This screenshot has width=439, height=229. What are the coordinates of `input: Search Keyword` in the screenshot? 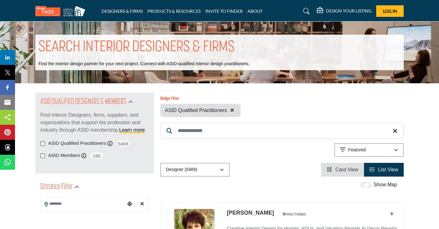 It's located at (282, 131).